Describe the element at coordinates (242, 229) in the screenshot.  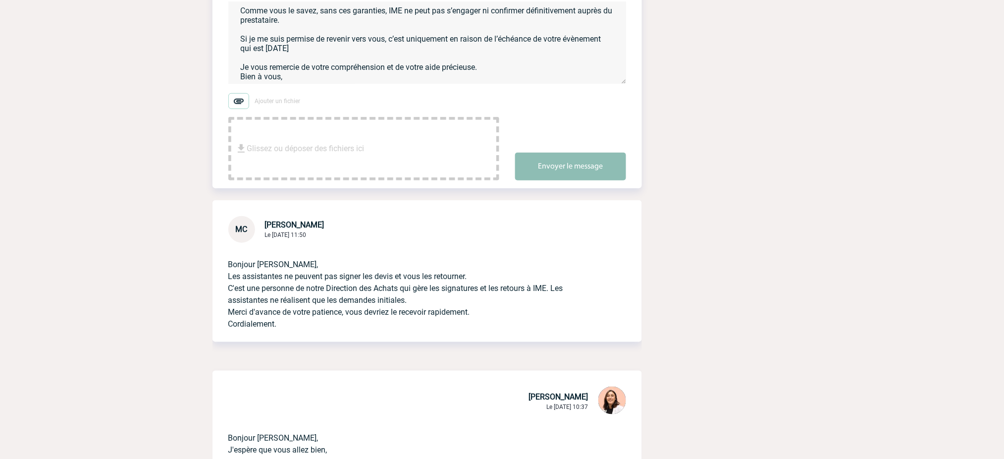
I see `span: MC` at that location.